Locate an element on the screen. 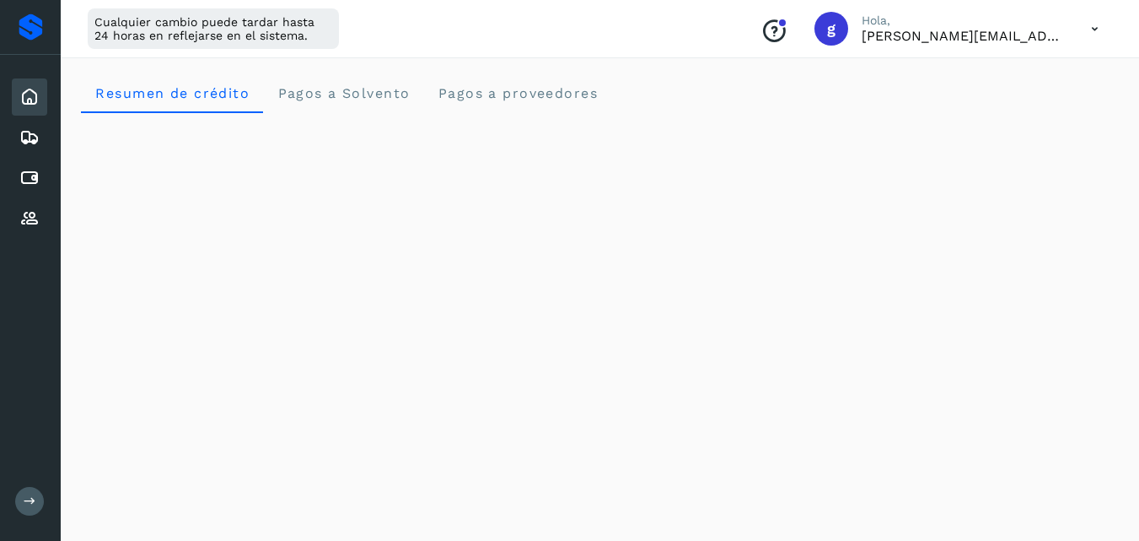 The width and height of the screenshot is (1139, 541). div: Cualquier cambio puede tardar hasta 24 horas en reflejarse en el sistema. is located at coordinates (213, 29).